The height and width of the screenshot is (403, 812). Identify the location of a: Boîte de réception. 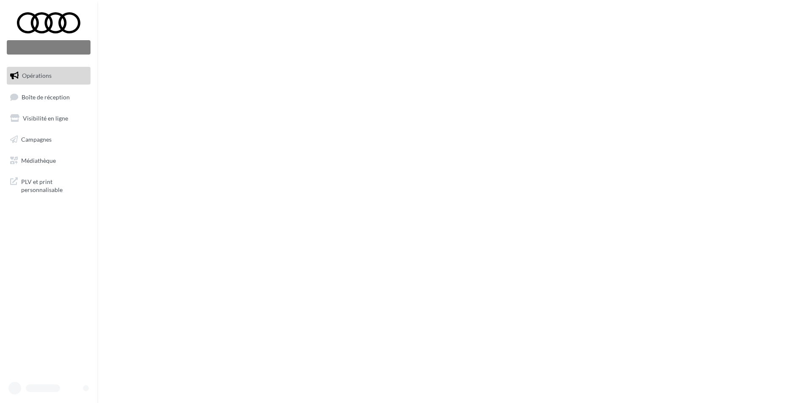
(49, 97).